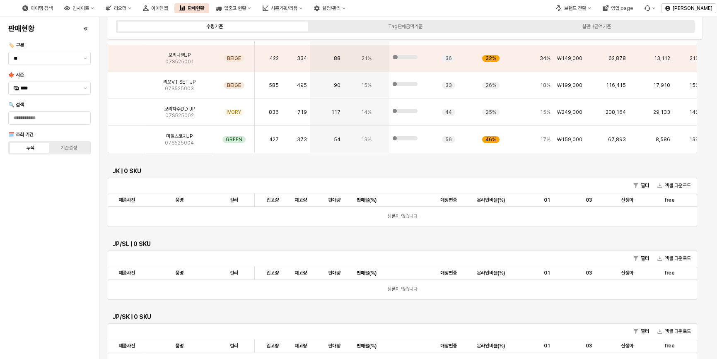 The image size is (717, 359). What do you see at coordinates (588, 200) in the screenshot?
I see `span: 03` at bounding box center [588, 200].